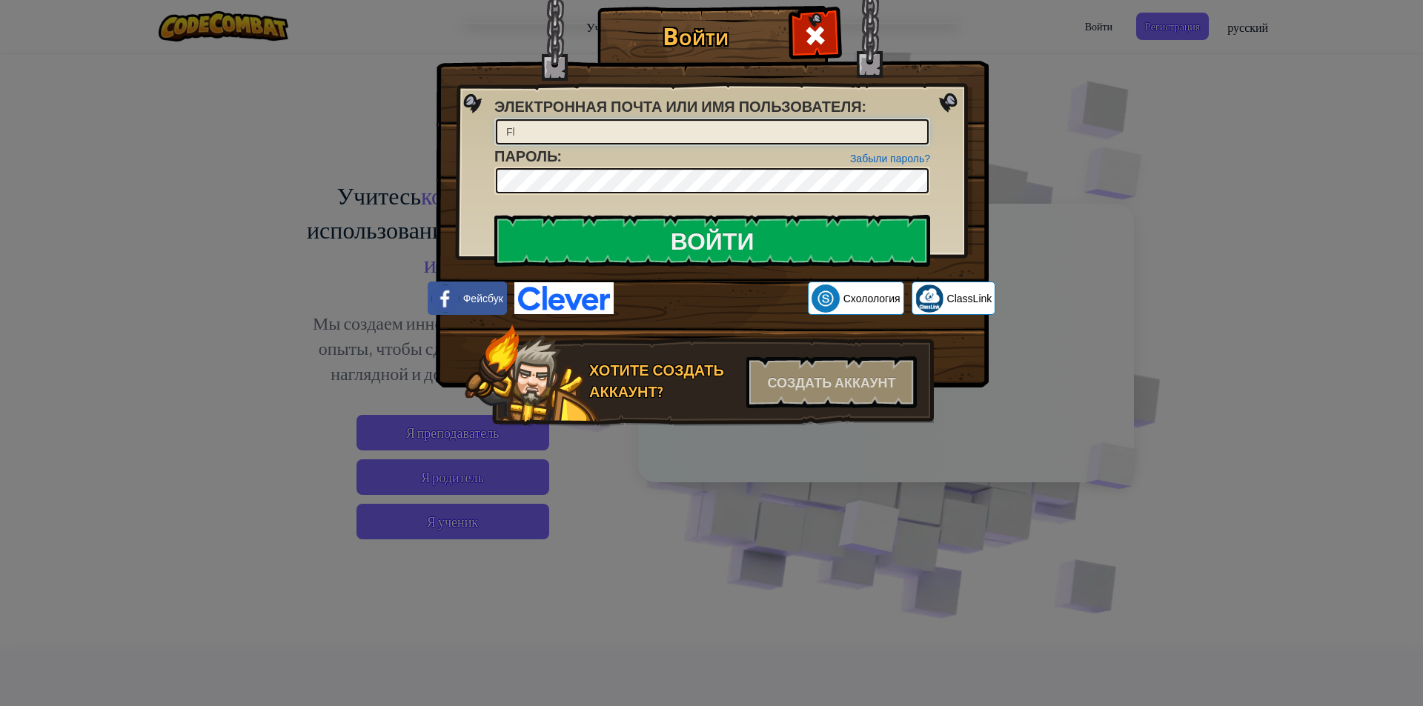 The height and width of the screenshot is (706, 1423). What do you see at coordinates (695, 36) in the screenshot?
I see `font: Войти` at bounding box center [695, 36].